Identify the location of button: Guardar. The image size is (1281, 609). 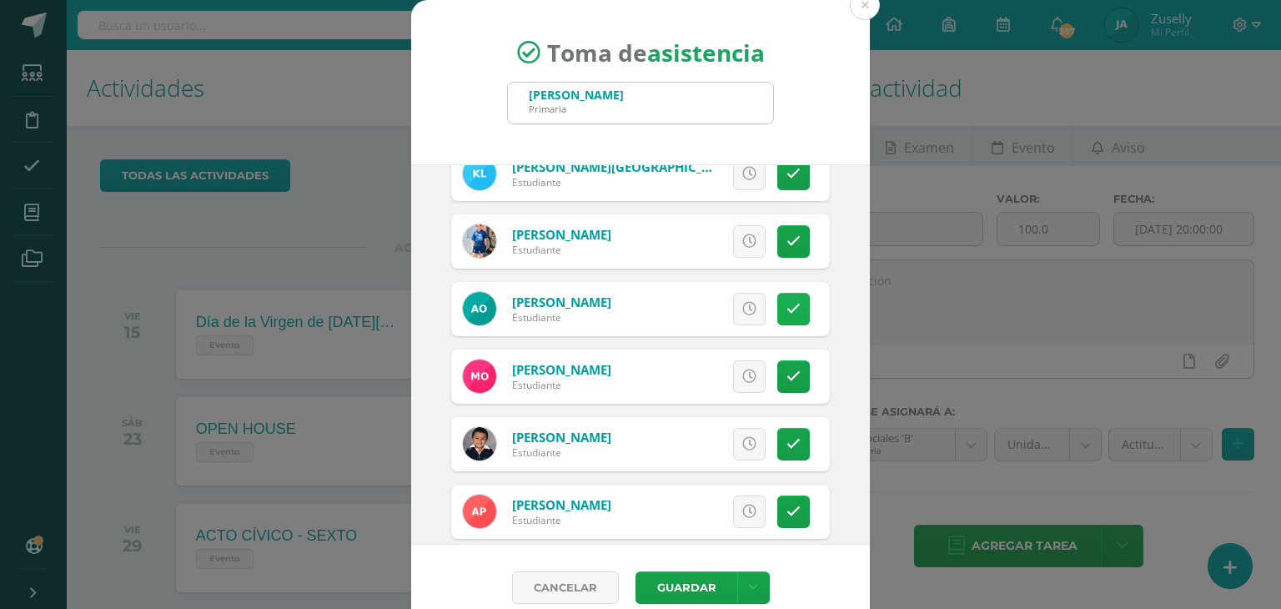
(686, 587).